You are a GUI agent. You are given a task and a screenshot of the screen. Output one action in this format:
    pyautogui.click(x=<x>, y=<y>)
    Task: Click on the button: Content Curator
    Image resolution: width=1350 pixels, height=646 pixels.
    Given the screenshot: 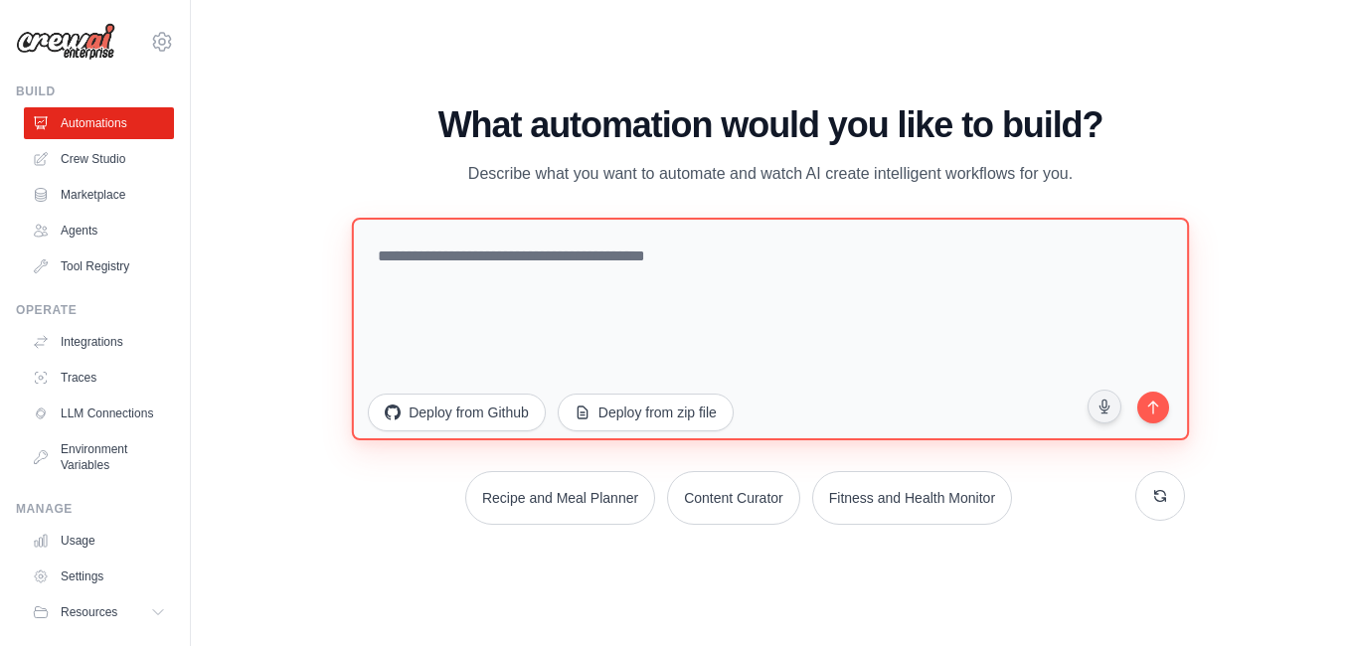 What is the action you would take?
    pyautogui.click(x=734, y=498)
    